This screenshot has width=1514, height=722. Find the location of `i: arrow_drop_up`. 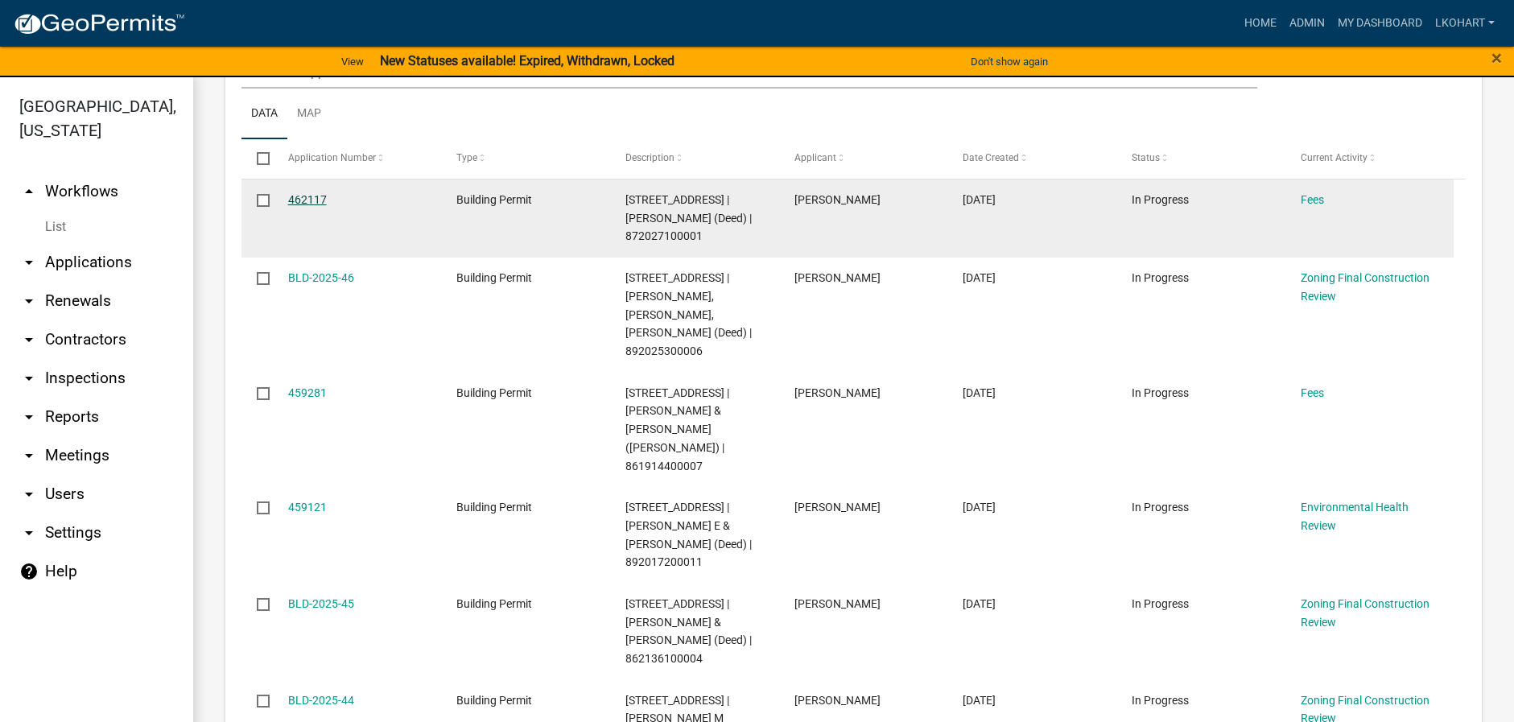

i: arrow_drop_up is located at coordinates (29, 192).